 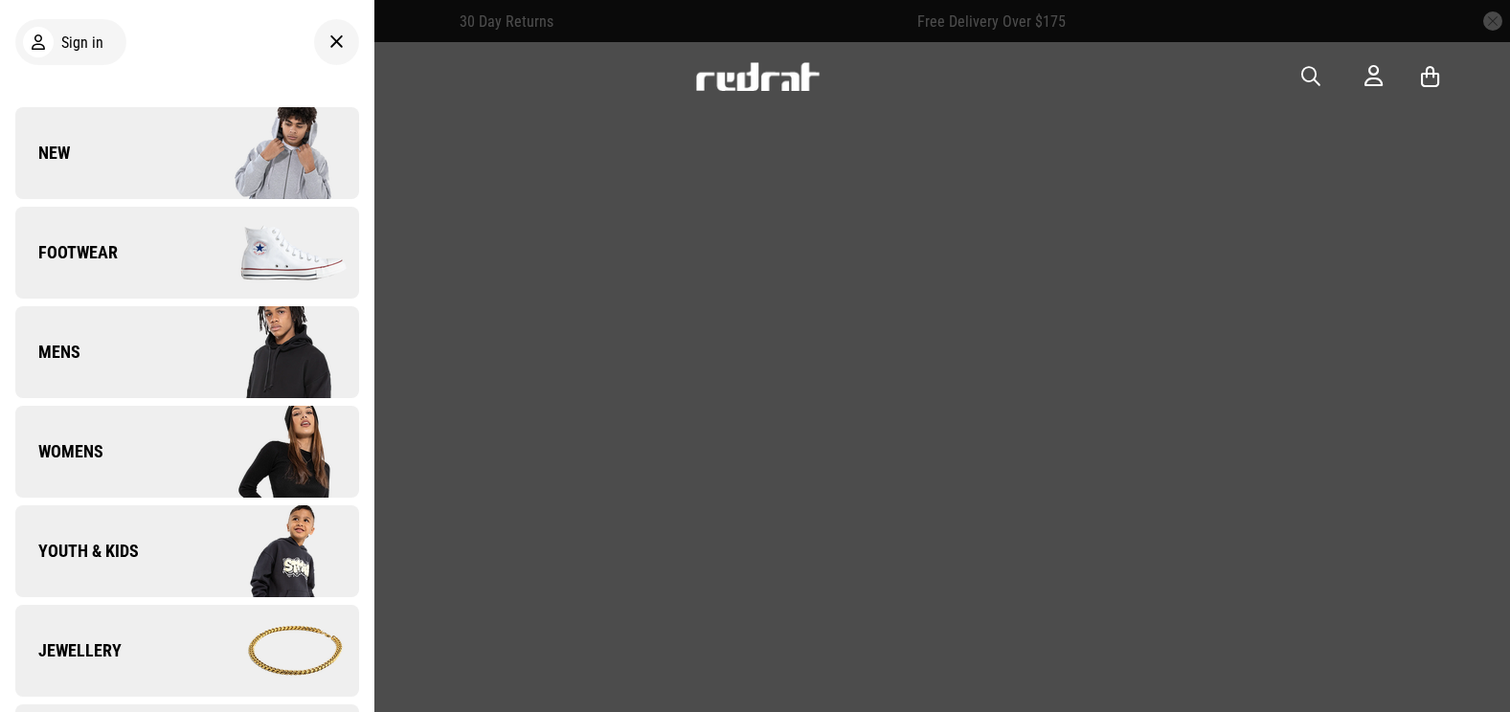 What do you see at coordinates (187, 651) in the screenshot?
I see `a: Jewellery Company` at bounding box center [187, 651].